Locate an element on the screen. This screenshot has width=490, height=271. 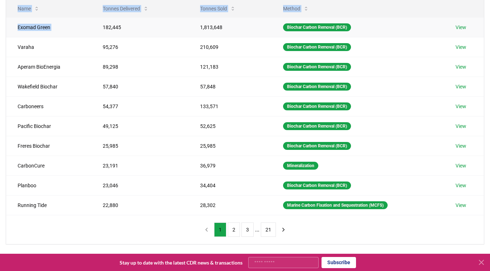
div: Mineralization is located at coordinates (300, 165).